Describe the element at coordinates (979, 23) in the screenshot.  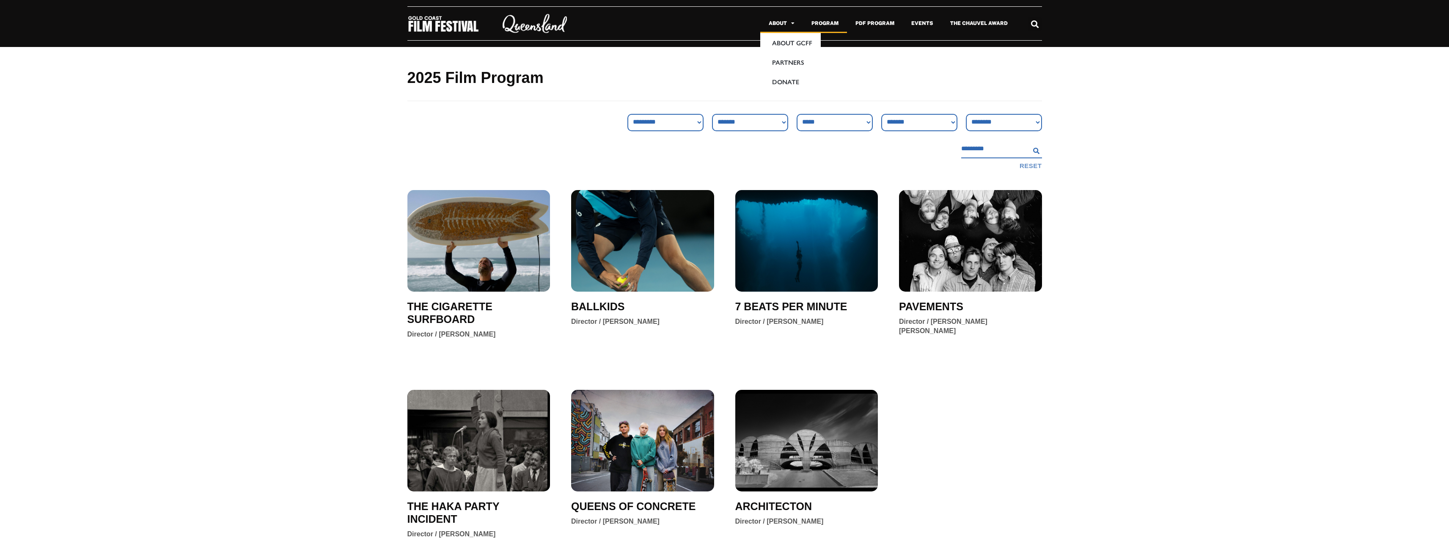
I see `a: The Chauvel Award` at that location.